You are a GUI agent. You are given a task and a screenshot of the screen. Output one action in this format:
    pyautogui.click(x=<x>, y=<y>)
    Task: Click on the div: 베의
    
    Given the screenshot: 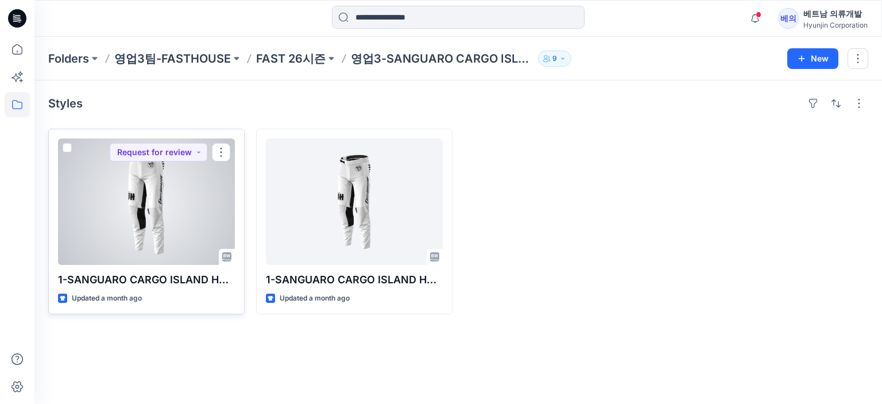 What is the action you would take?
    pyautogui.click(x=789, y=18)
    